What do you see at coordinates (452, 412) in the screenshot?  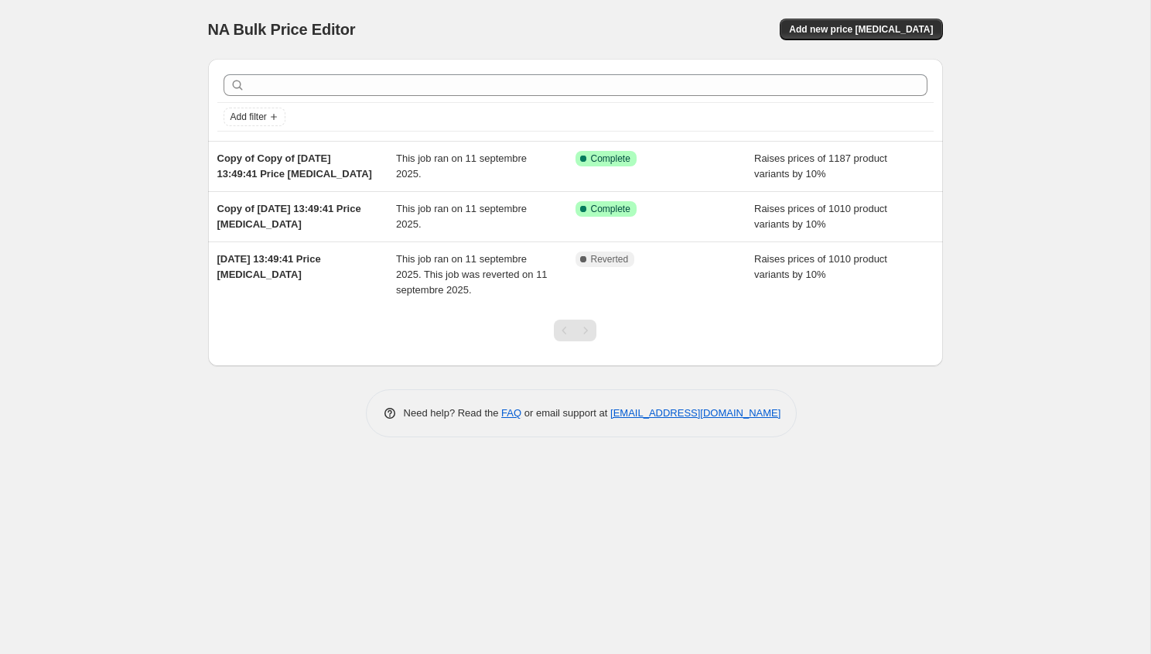 I see `span: Need help? Read the` at bounding box center [452, 412].